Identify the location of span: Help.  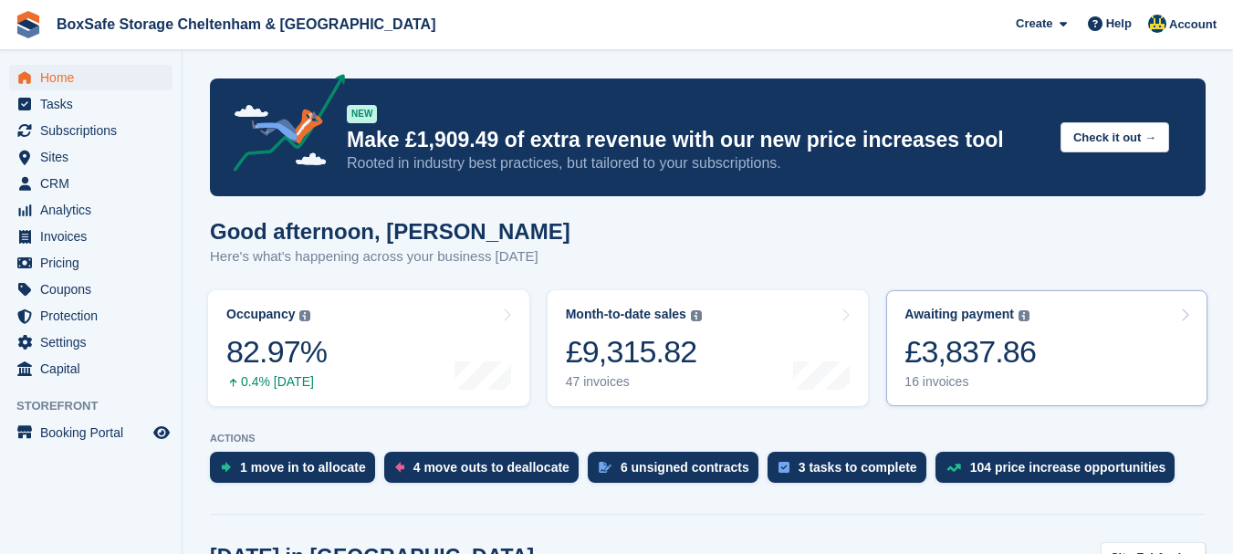
(1119, 24).